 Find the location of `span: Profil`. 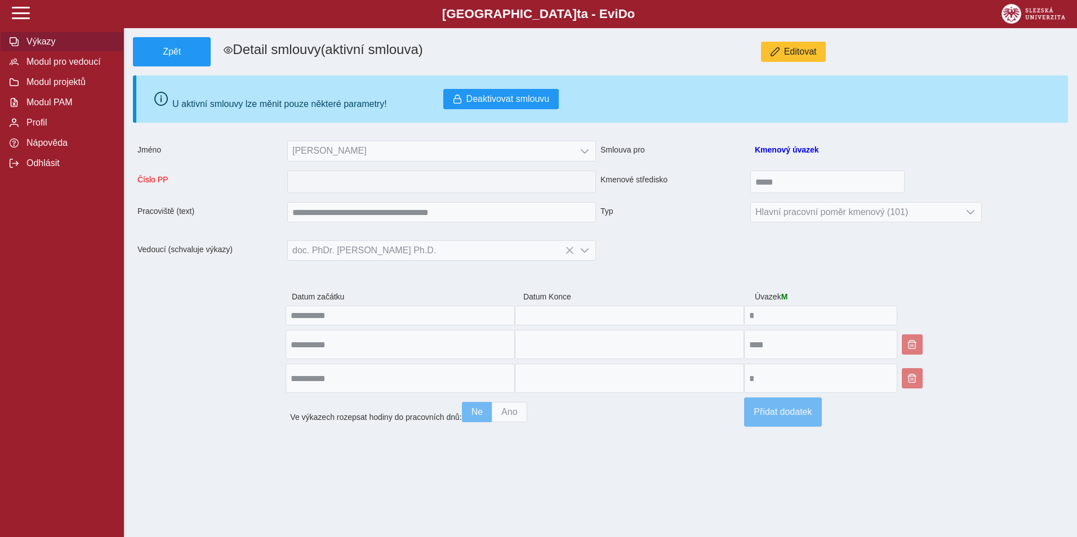

span: Profil is located at coordinates (69, 123).